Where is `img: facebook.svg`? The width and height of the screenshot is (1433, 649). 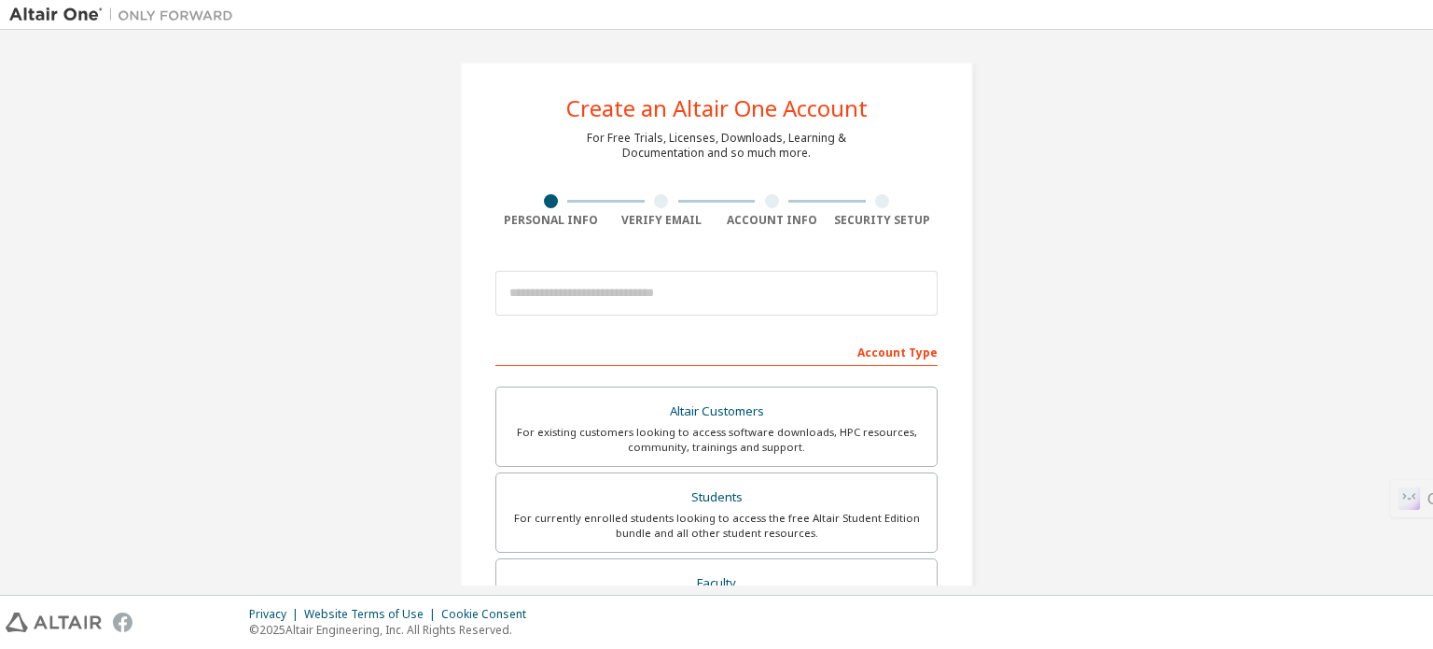
img: facebook.svg is located at coordinates (122, 622).